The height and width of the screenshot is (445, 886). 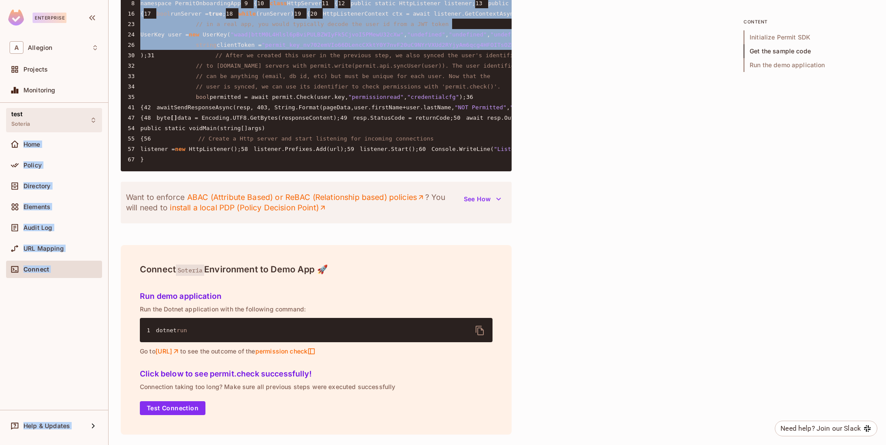 I want to click on span: dotnet, so click(x=166, y=330).